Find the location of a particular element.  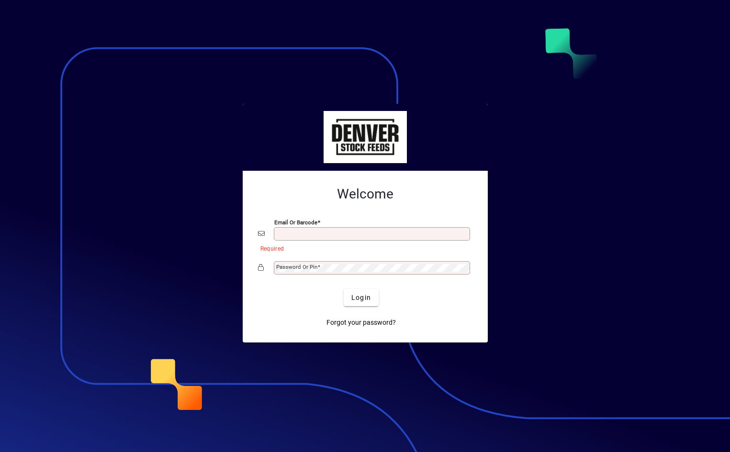

mat-label: Password or Pin is located at coordinates (297, 267).